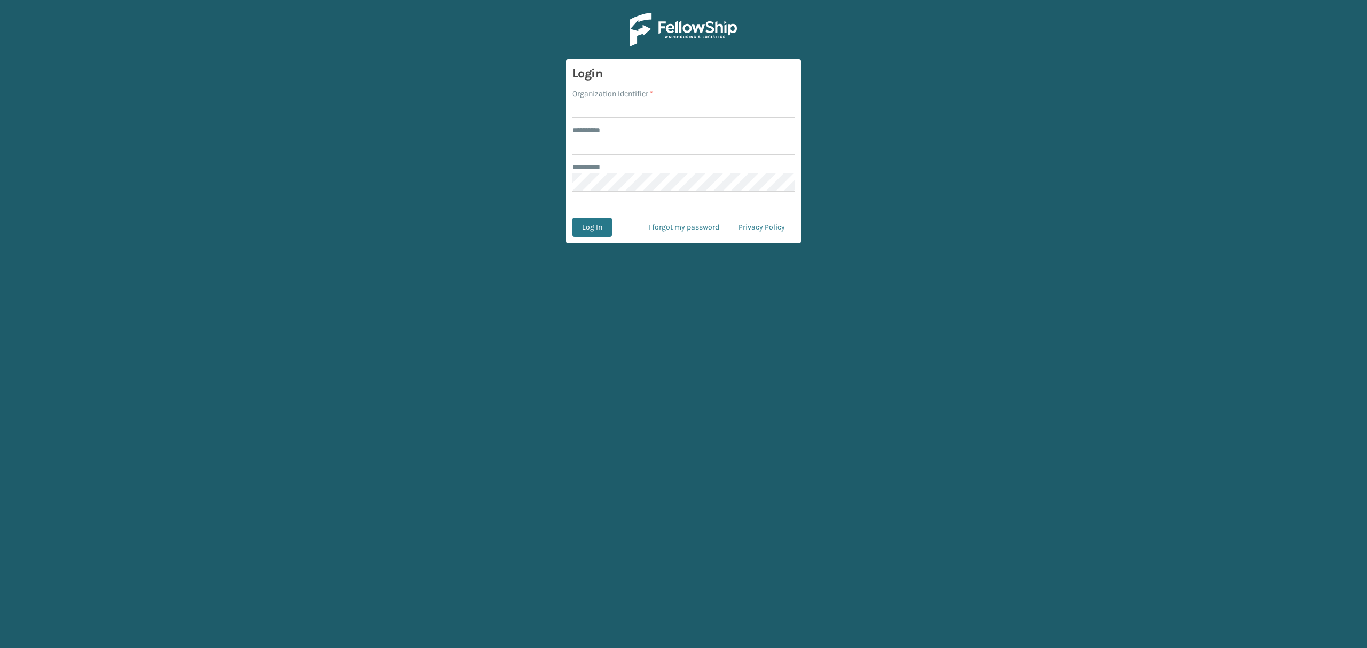 The height and width of the screenshot is (648, 1367). I want to click on a: I forgot my password, so click(684, 227).